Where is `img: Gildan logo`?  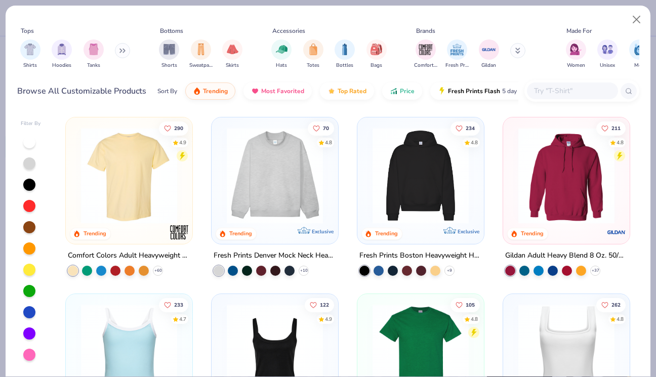 img: Gildan logo is located at coordinates (616, 232).